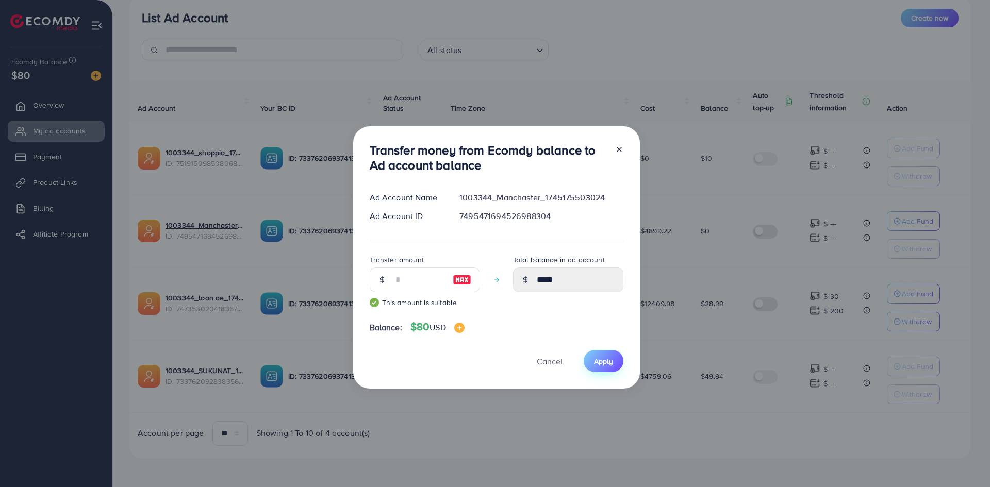 Image resolution: width=990 pixels, height=487 pixels. I want to click on div: 7495471694526988304, so click(541, 216).